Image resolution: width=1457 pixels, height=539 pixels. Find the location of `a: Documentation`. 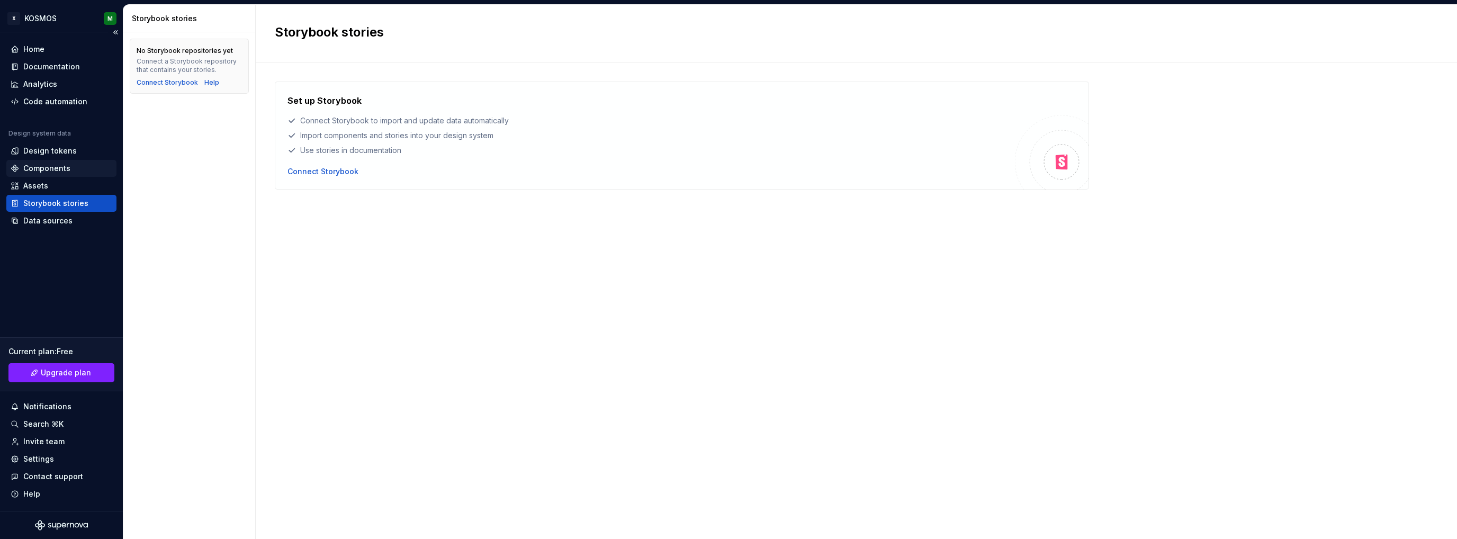

a: Documentation is located at coordinates (61, 67).